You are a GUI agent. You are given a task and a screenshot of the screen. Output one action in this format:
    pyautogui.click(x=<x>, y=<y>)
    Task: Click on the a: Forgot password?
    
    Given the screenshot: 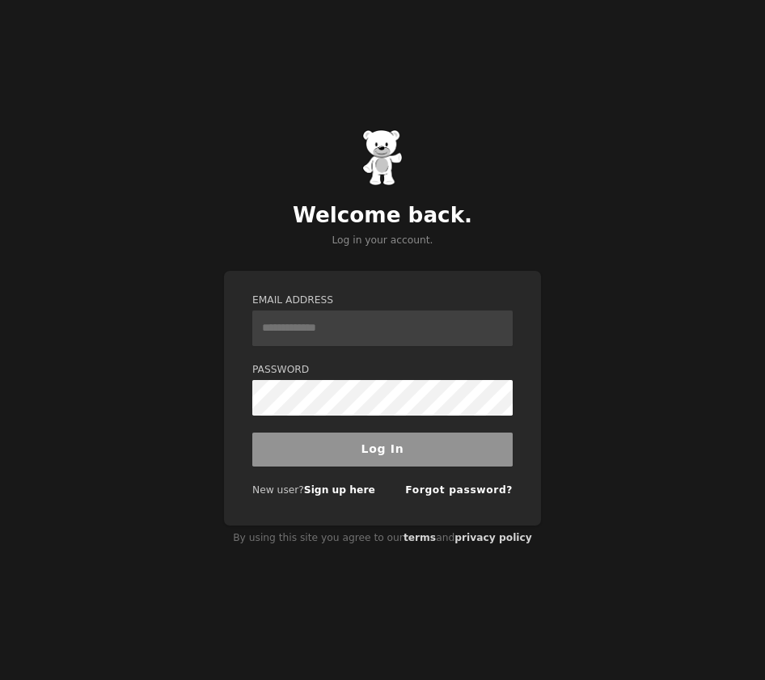 What is the action you would take?
    pyautogui.click(x=459, y=490)
    